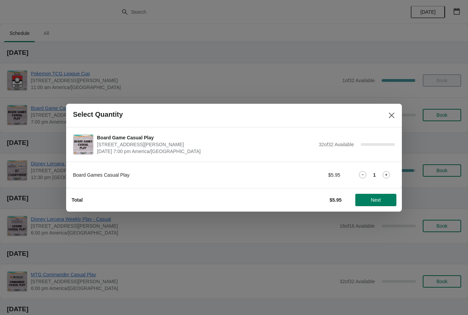 This screenshot has height=315, width=468. Describe the element at coordinates (98, 115) in the screenshot. I see `h2: Select Quantity` at that location.